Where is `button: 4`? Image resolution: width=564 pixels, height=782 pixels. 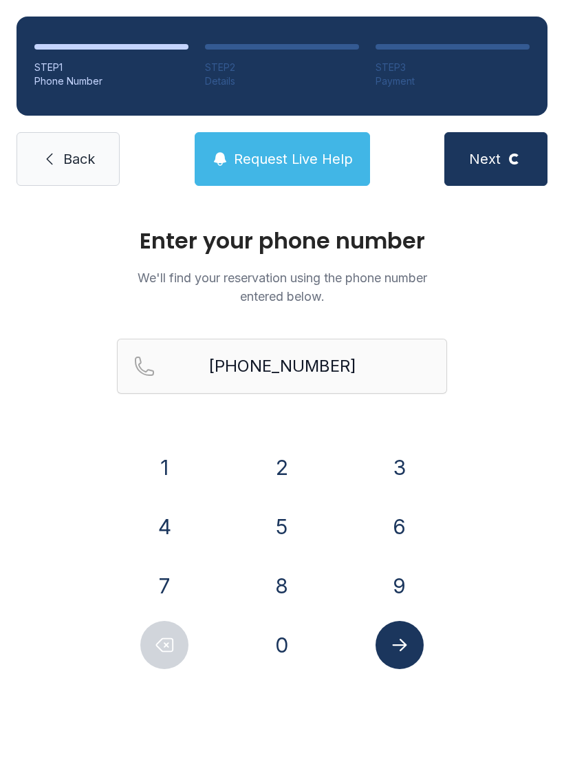 button: 4 is located at coordinates (164, 526).